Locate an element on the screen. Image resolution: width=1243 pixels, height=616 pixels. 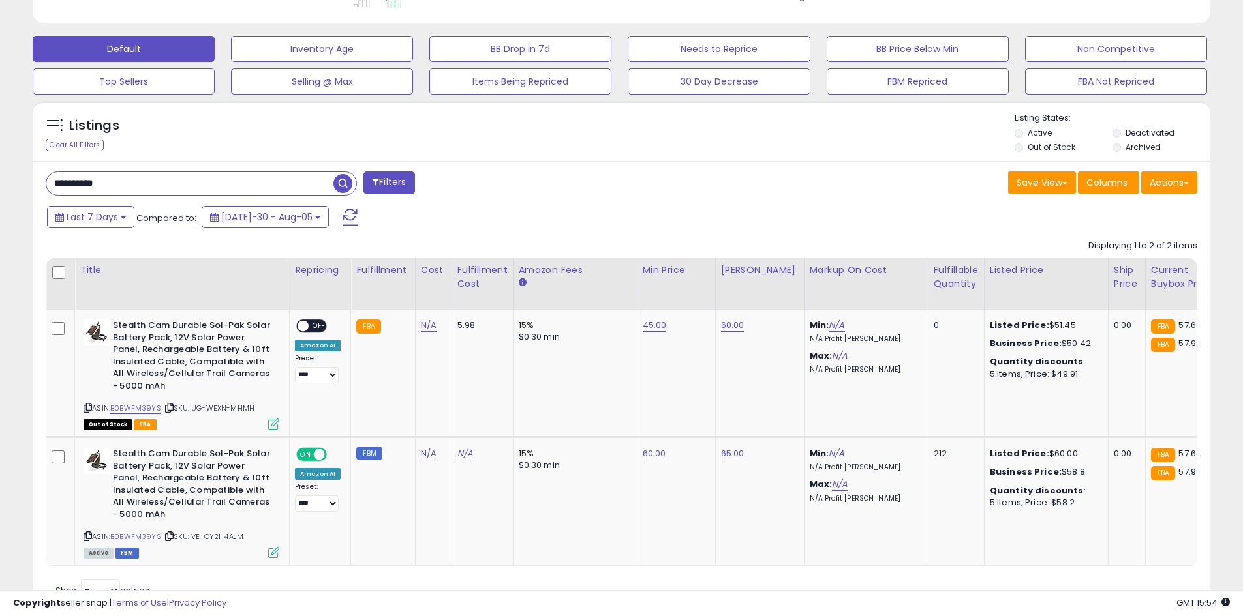
button: 30 Day Decrease is located at coordinates (718, 82).